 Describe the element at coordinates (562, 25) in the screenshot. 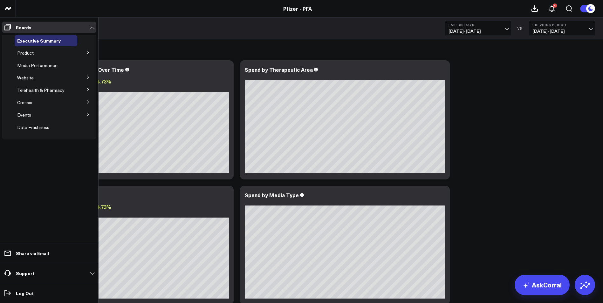

I see `b: Previous Period` at that location.